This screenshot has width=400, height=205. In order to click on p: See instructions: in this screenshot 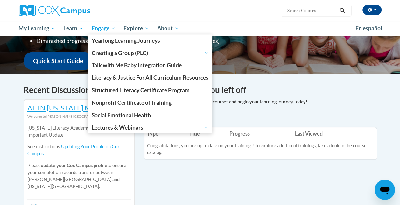, I will do `click(79, 150)`.